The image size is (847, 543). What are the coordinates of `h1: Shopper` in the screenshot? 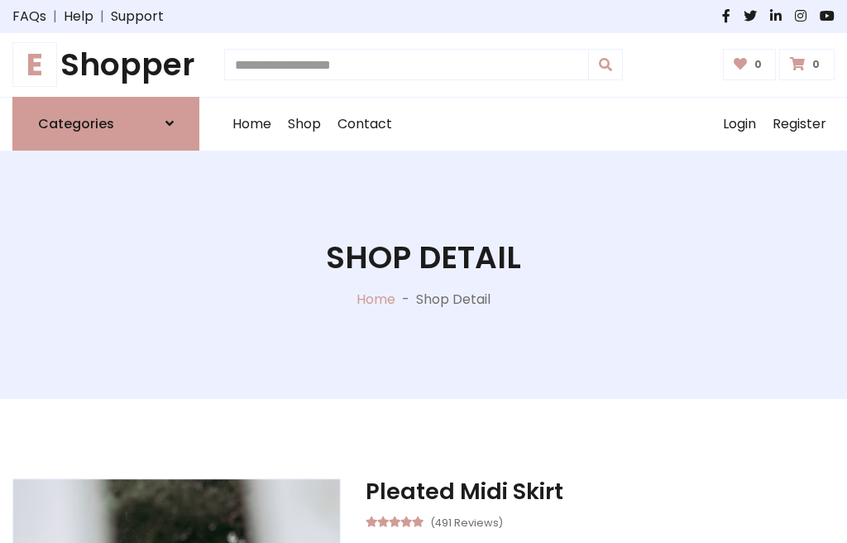 It's located at (106, 65).